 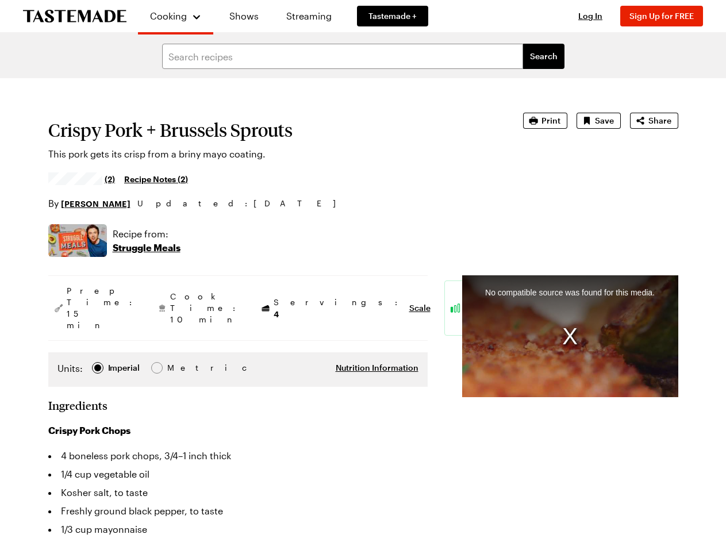 I want to click on button: filters, so click(x=544, y=56).